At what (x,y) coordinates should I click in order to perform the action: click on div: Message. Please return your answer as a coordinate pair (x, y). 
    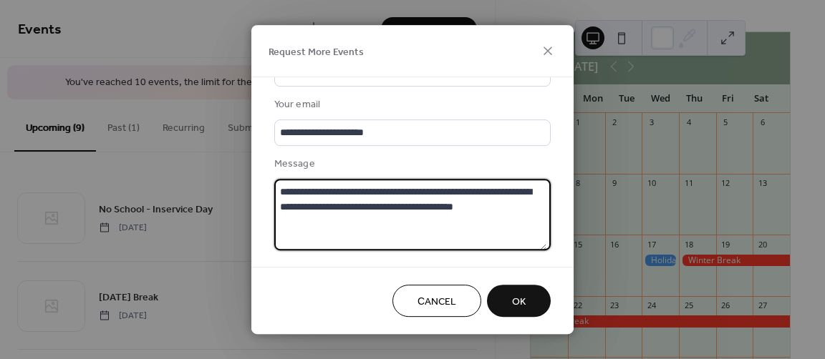
    Looking at the image, I should click on (411, 164).